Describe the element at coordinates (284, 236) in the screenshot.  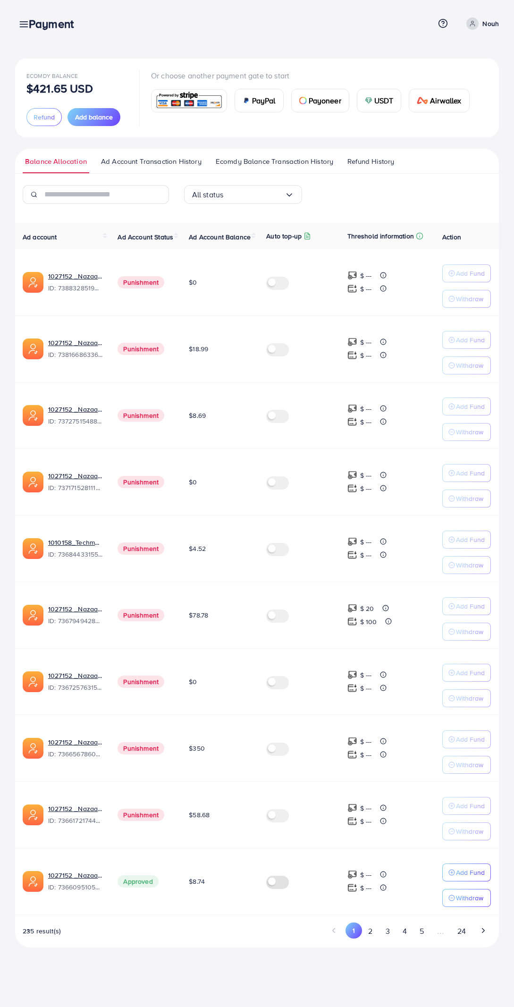
I see `p: Auto top-up` at that location.